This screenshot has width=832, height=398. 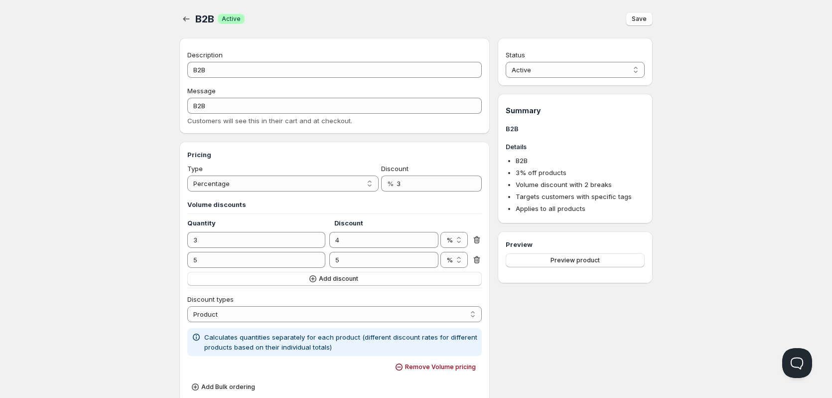 What do you see at coordinates (205, 55) in the screenshot?
I see `span: Description` at bounding box center [205, 55].